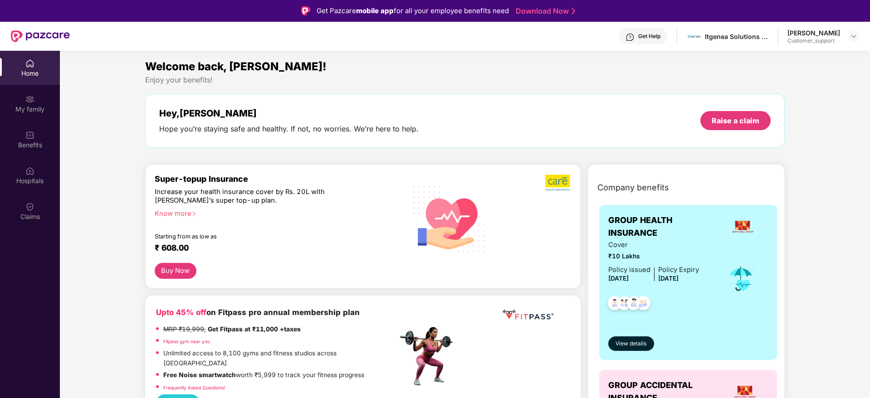  Describe the element at coordinates (199, 375) in the screenshot. I see `strong: Free Noise smartwatch` at that location.